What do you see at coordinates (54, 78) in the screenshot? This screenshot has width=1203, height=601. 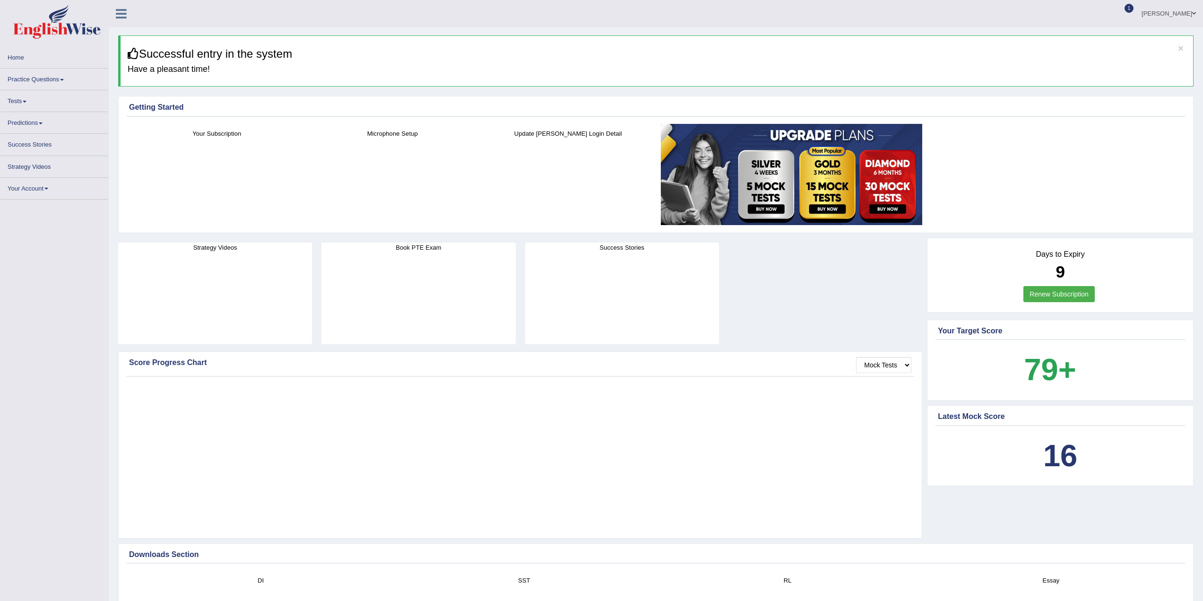 I see `a: Practice Questions` at bounding box center [54, 78].